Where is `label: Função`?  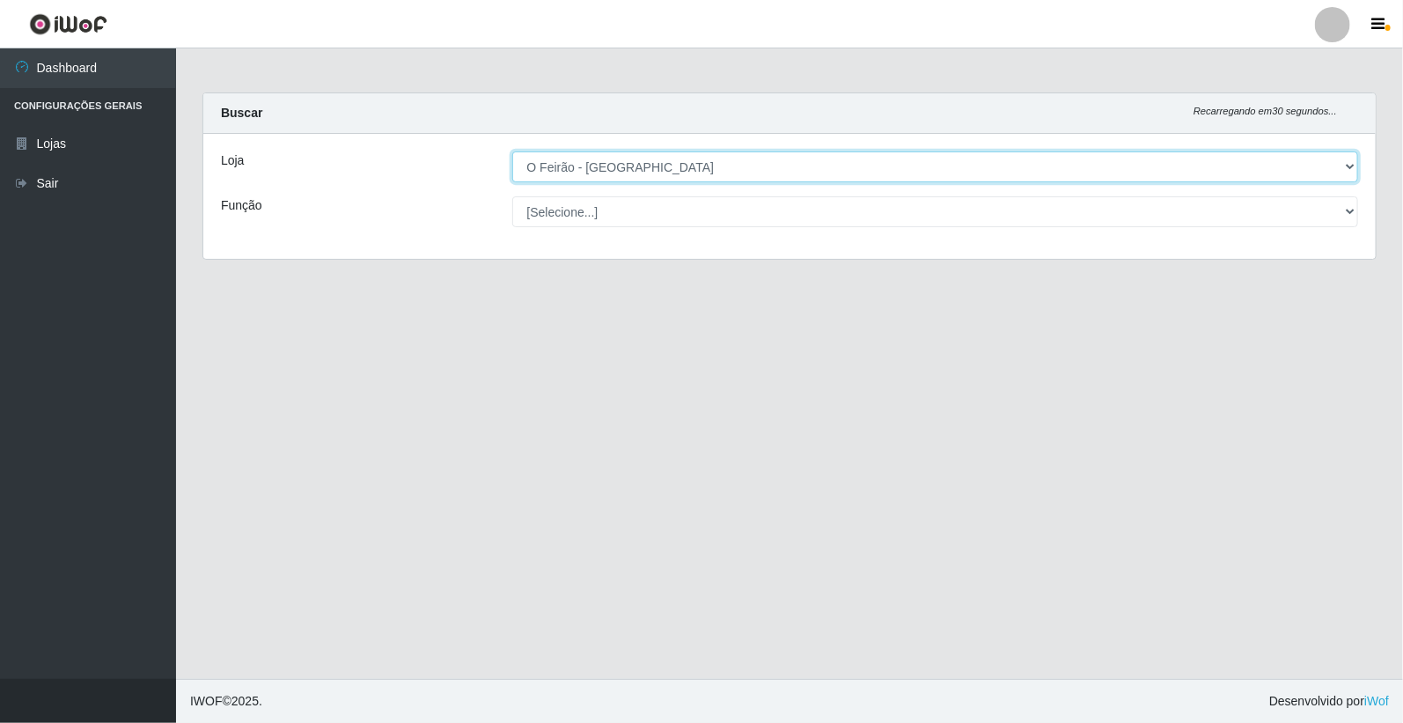
label: Função is located at coordinates (241, 205).